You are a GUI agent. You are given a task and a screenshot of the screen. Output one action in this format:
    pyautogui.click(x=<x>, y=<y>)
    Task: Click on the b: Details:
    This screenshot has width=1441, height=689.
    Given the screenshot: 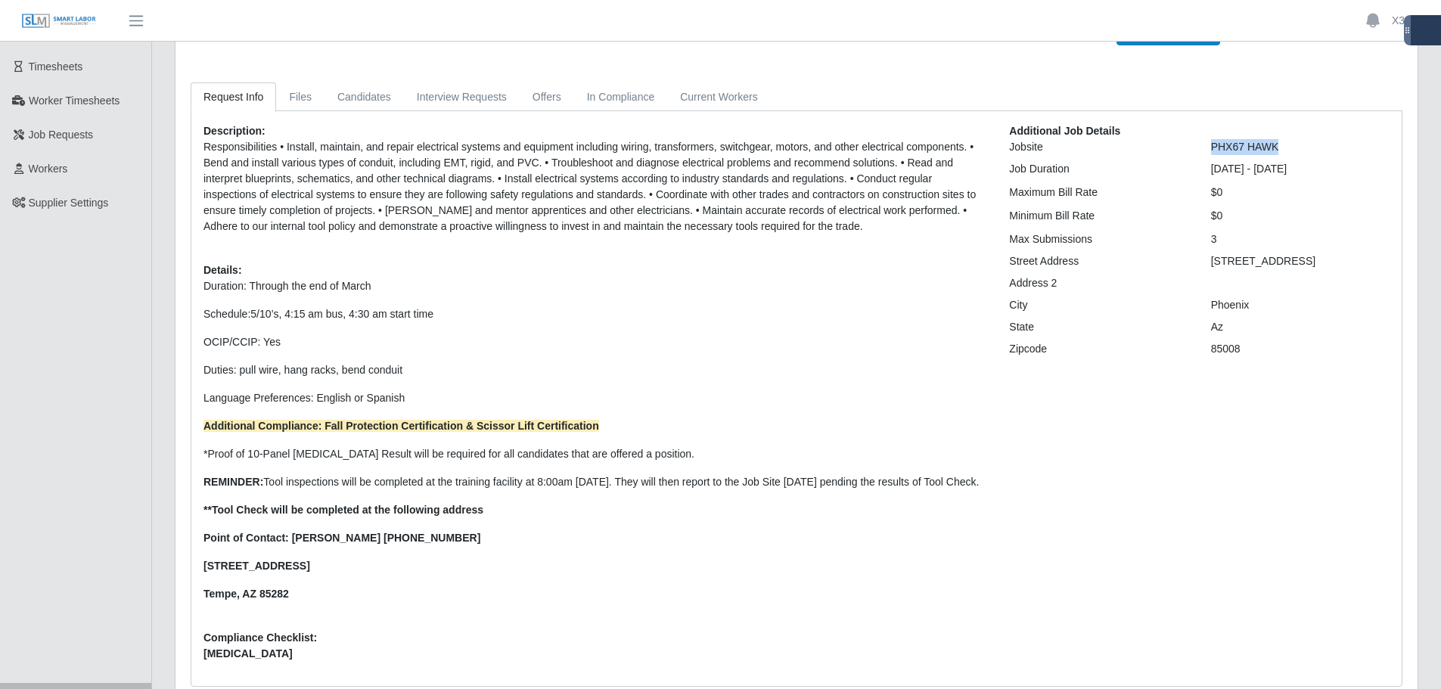 What is the action you would take?
    pyautogui.click(x=222, y=270)
    